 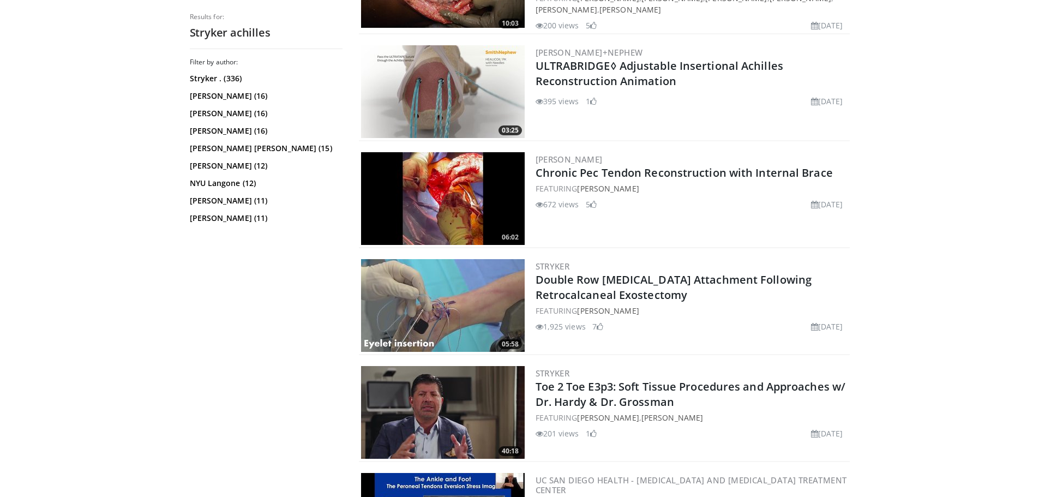 What do you see at coordinates (561, 326) in the screenshot?
I see `li: 1,925 views` at bounding box center [561, 326].